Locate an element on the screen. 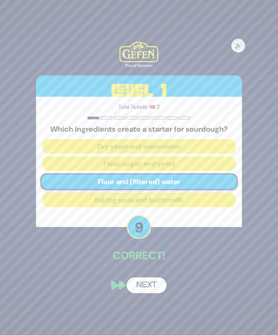 Image resolution: width=278 pixels, height=335 pixels. img: Kedem is located at coordinates (139, 52).